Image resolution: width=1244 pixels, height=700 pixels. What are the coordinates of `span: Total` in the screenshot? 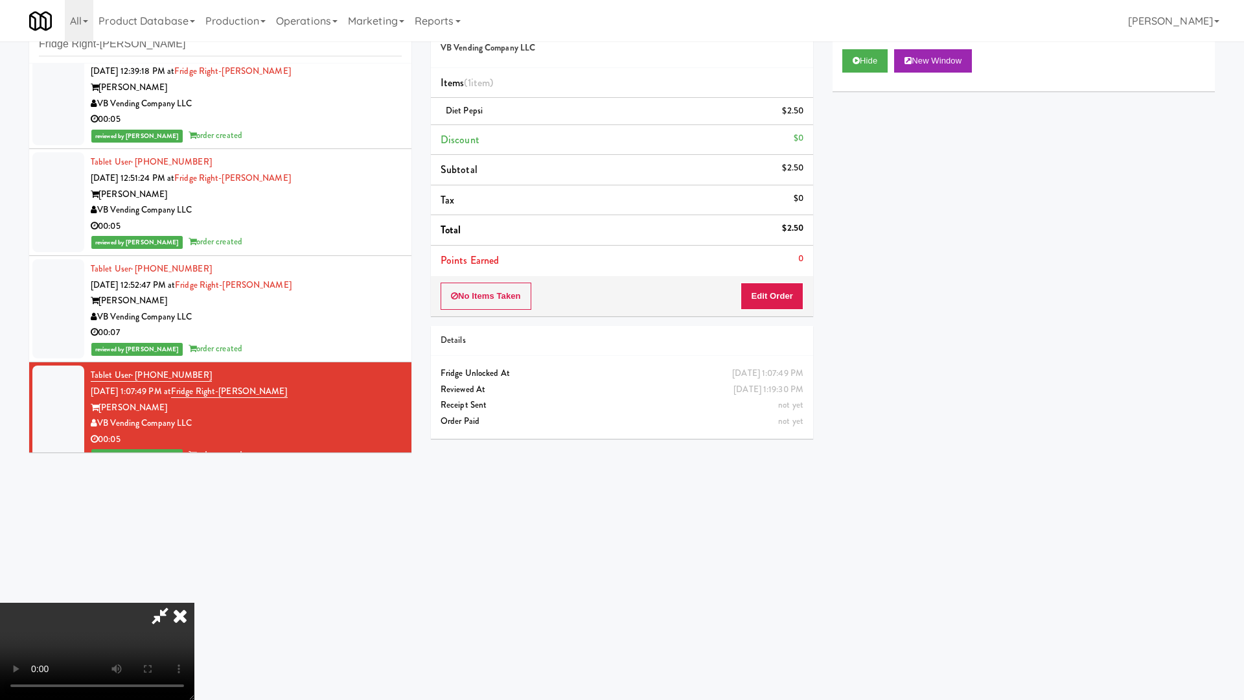 It's located at (451, 229).